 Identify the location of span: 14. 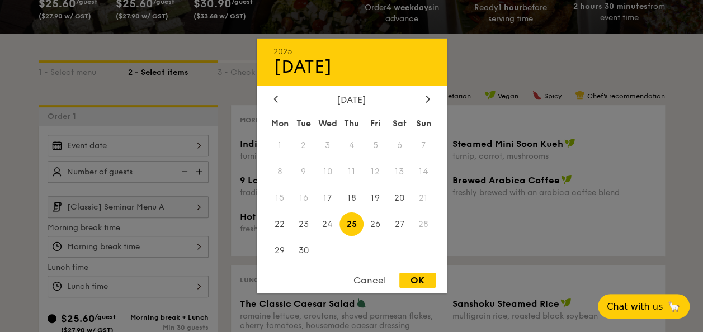
(423, 172).